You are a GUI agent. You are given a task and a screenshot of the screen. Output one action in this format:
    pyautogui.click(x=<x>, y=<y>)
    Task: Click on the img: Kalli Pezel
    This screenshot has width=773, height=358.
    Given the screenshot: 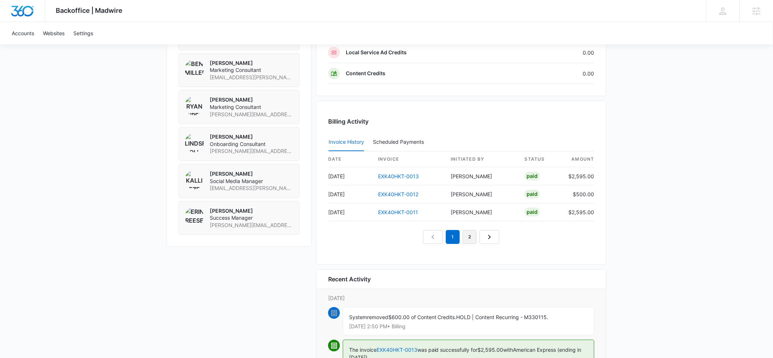 What is the action you would take?
    pyautogui.click(x=194, y=180)
    